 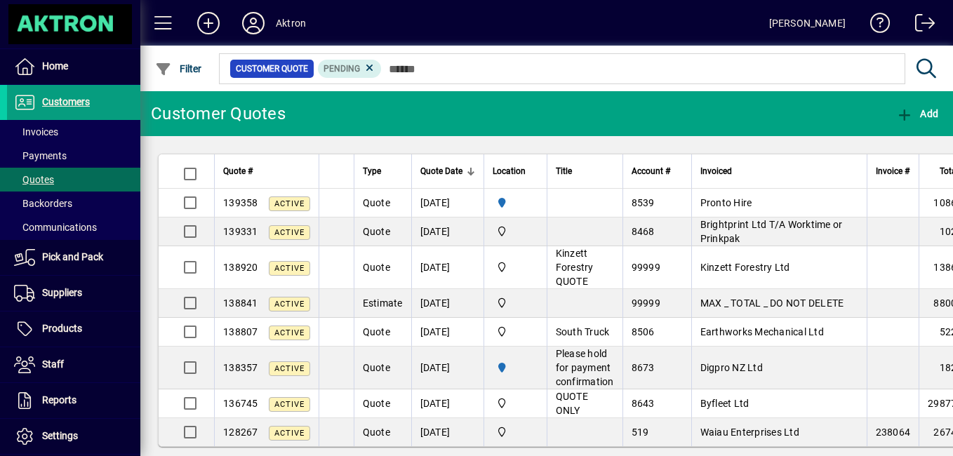 What do you see at coordinates (55, 227) in the screenshot?
I see `span: Communications` at bounding box center [55, 227].